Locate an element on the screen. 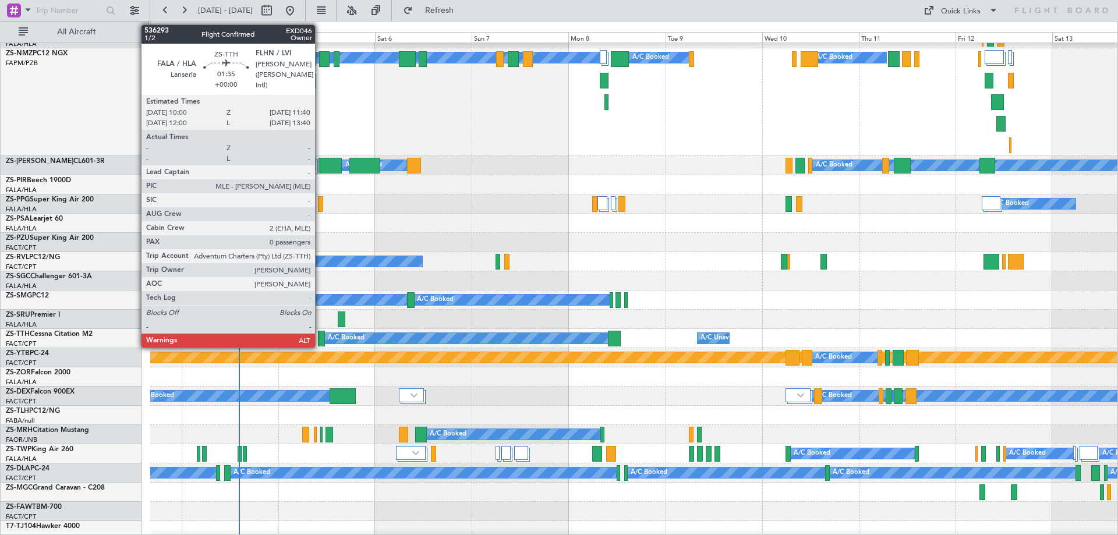 The width and height of the screenshot is (1118, 535). span: ZS-ZOR is located at coordinates (18, 373).